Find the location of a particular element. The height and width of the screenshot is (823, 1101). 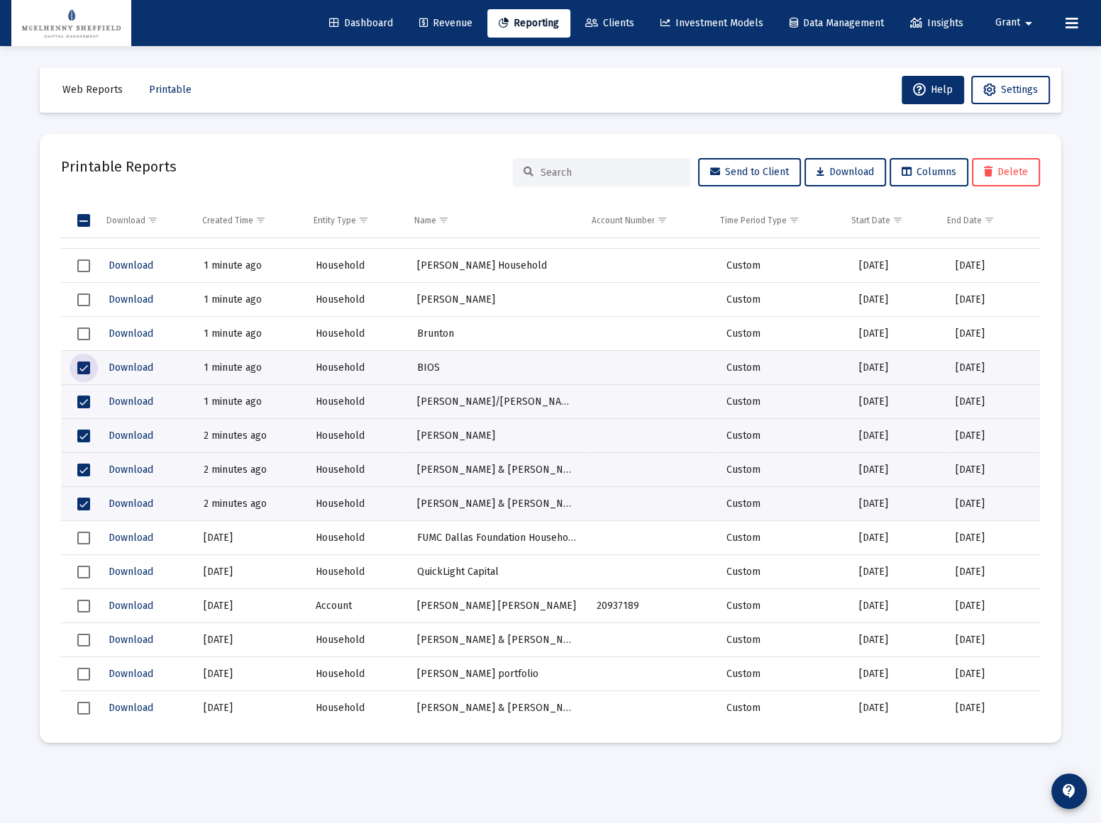

td: 20937189 is located at coordinates (651, 606).